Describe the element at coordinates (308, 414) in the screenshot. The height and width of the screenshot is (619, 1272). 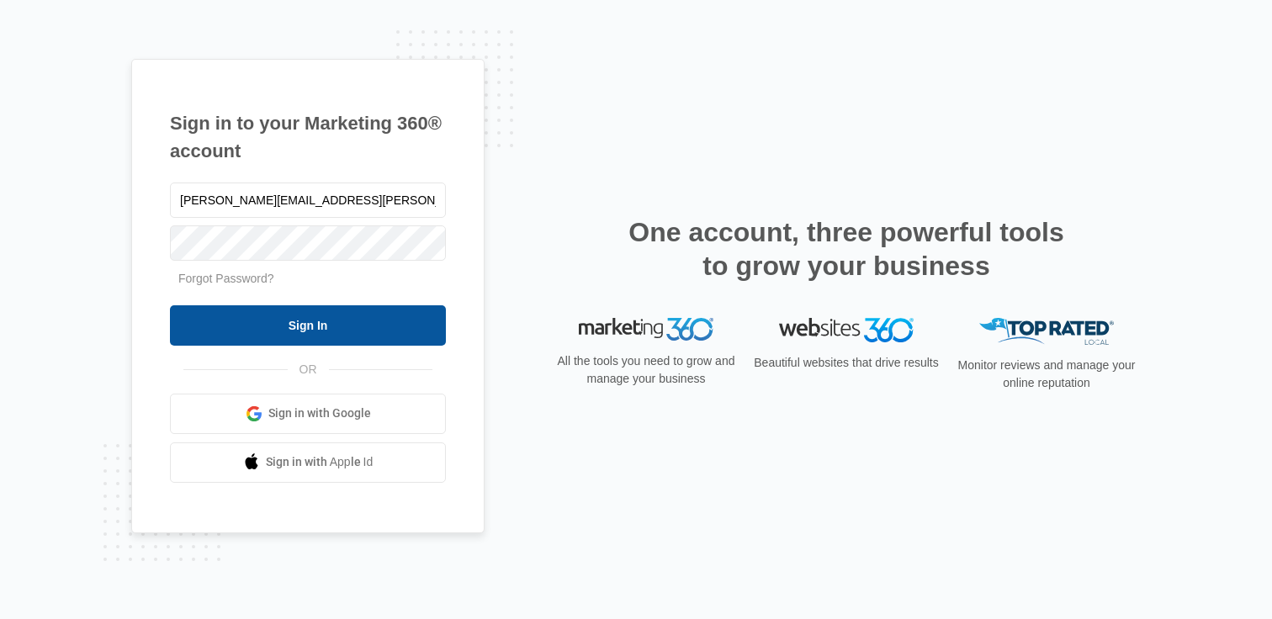
I see `a: Sign in with Google` at that location.